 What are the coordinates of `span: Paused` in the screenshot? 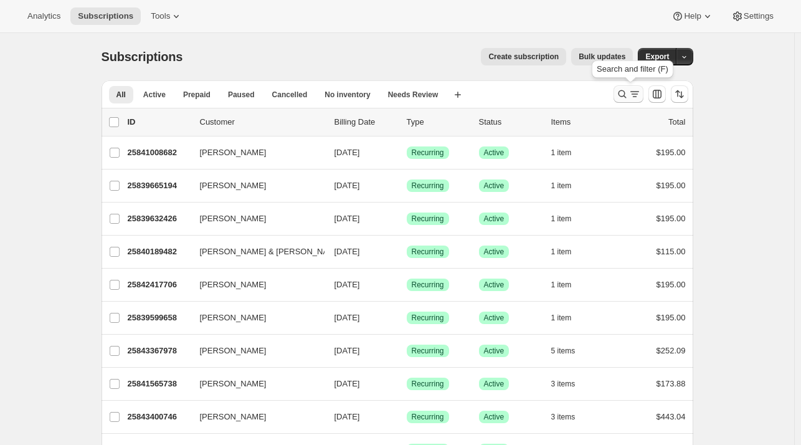 It's located at (241, 95).